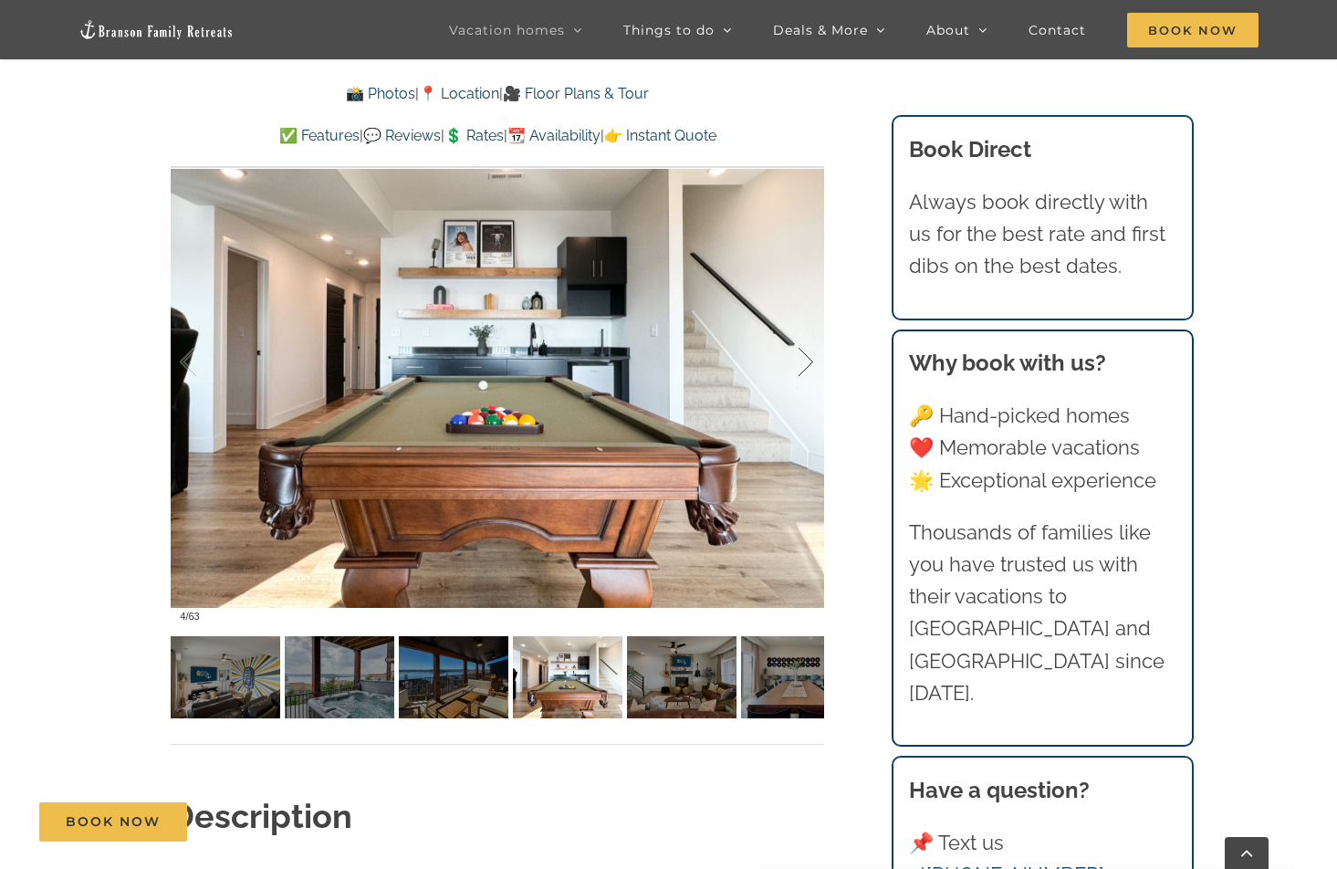 The width and height of the screenshot is (1337, 869). What do you see at coordinates (682, 677) in the screenshot?
I see `img: 01a-Legends-Pointe-vacation-home-rental-Table-Rock-Lake-copy-scaled.jpg-nggid042397-ngg0dyn-120x9...` at bounding box center [682, 677].